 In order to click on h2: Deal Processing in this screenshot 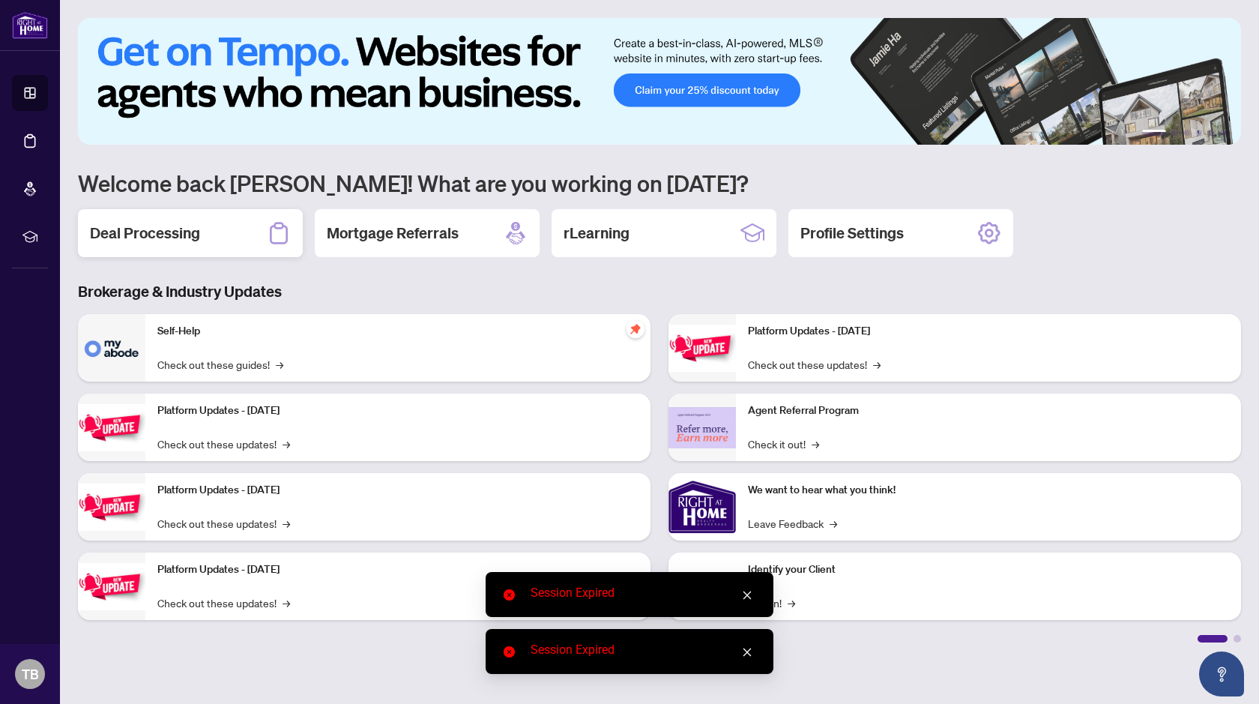, I will do `click(145, 233)`.